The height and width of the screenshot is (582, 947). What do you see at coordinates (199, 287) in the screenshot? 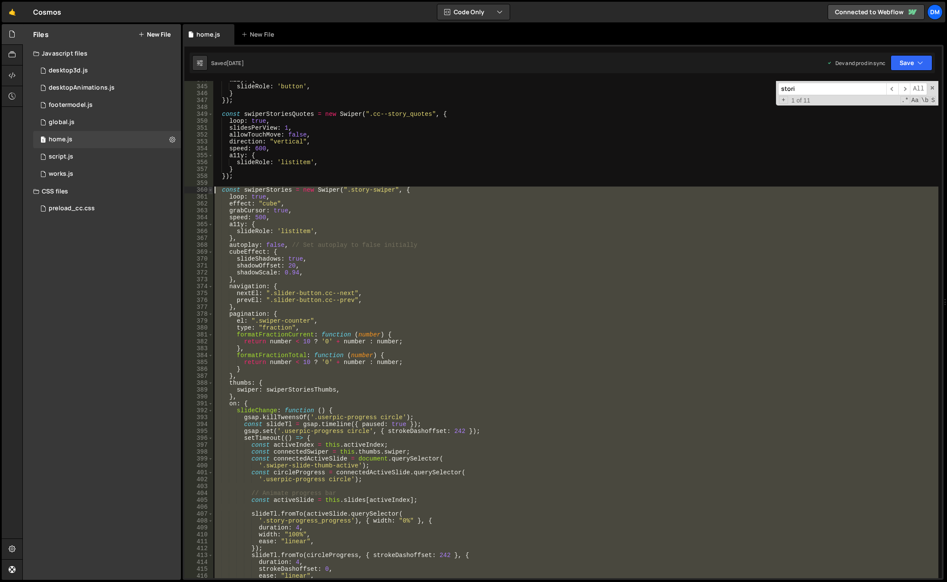
I see `div: 374` at bounding box center [199, 287].